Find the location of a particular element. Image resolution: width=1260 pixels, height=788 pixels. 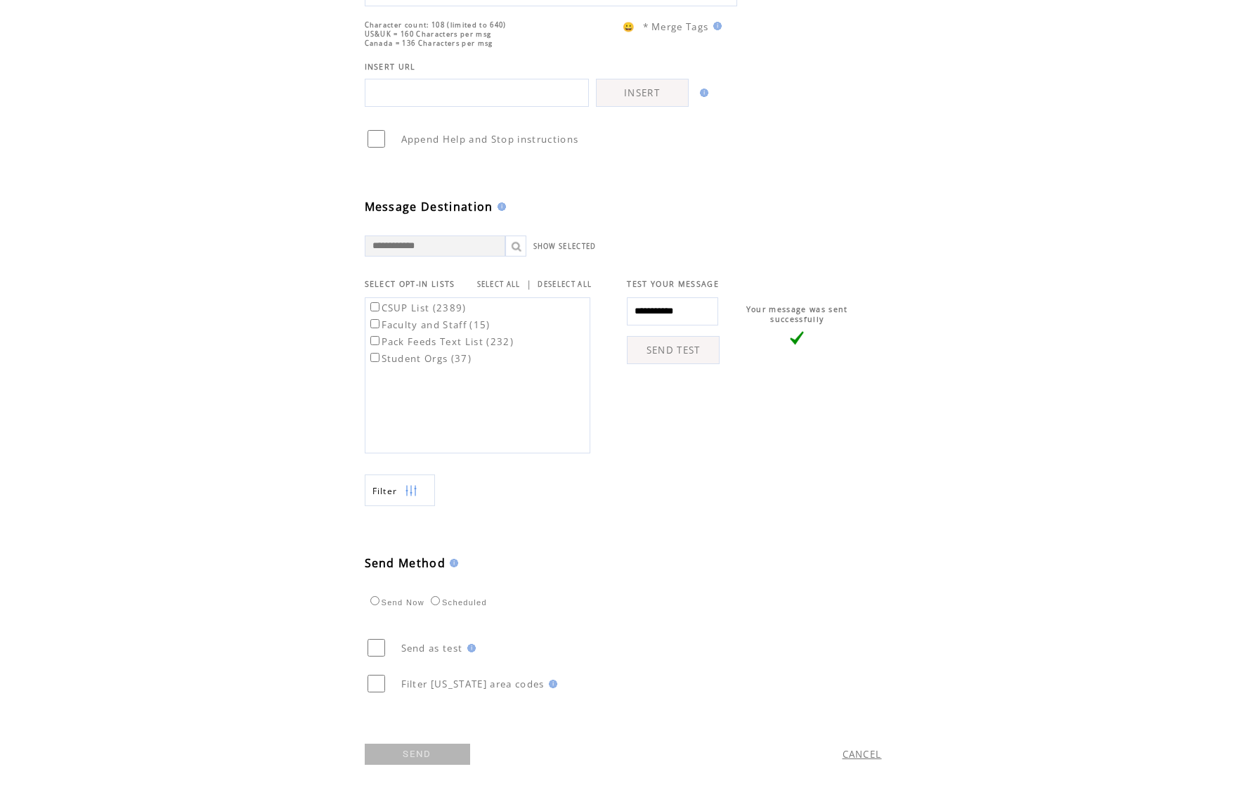

span: US&UK = 160 Characters per msg is located at coordinates (428, 34).